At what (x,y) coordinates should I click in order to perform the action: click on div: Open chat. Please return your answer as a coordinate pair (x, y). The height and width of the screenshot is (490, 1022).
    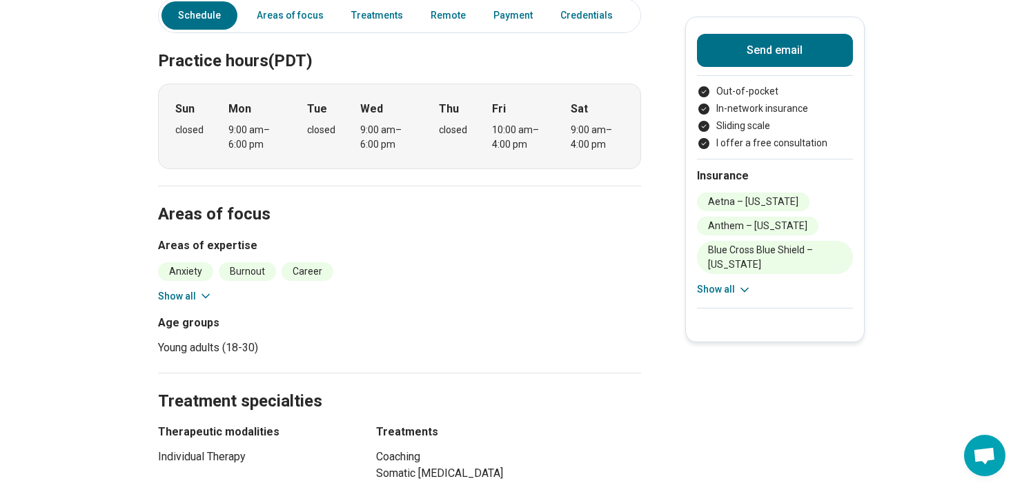
    Looking at the image, I should click on (985, 456).